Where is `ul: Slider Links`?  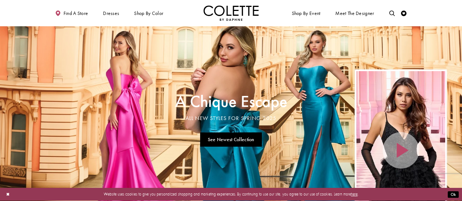 ul: Slider Links is located at coordinates (231, 140).